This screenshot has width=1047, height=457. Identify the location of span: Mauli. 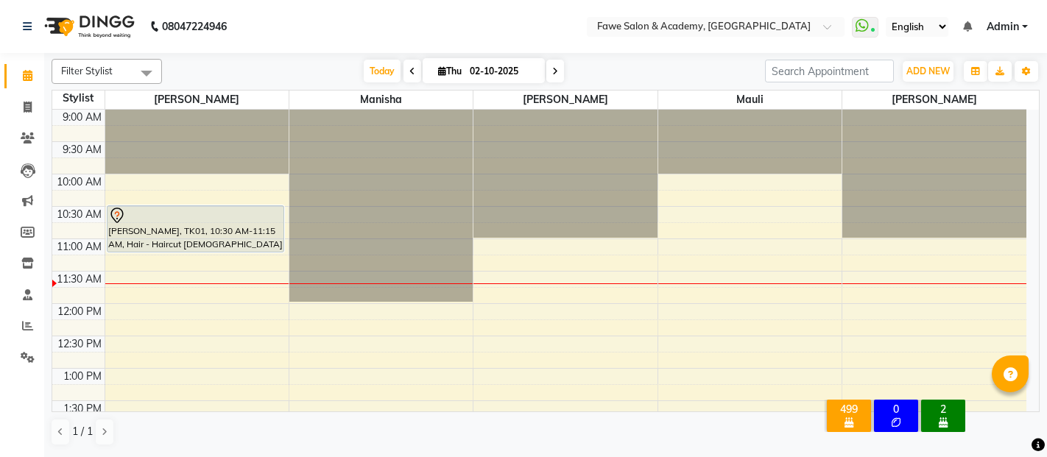
(749, 99).